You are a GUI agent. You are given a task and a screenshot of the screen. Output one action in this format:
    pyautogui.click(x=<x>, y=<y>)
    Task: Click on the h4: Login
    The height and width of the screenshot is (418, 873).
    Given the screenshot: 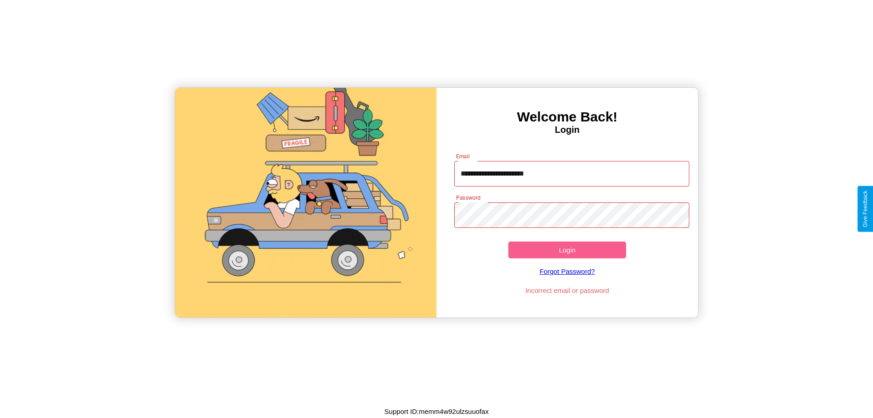 What is the action you would take?
    pyautogui.click(x=567, y=130)
    